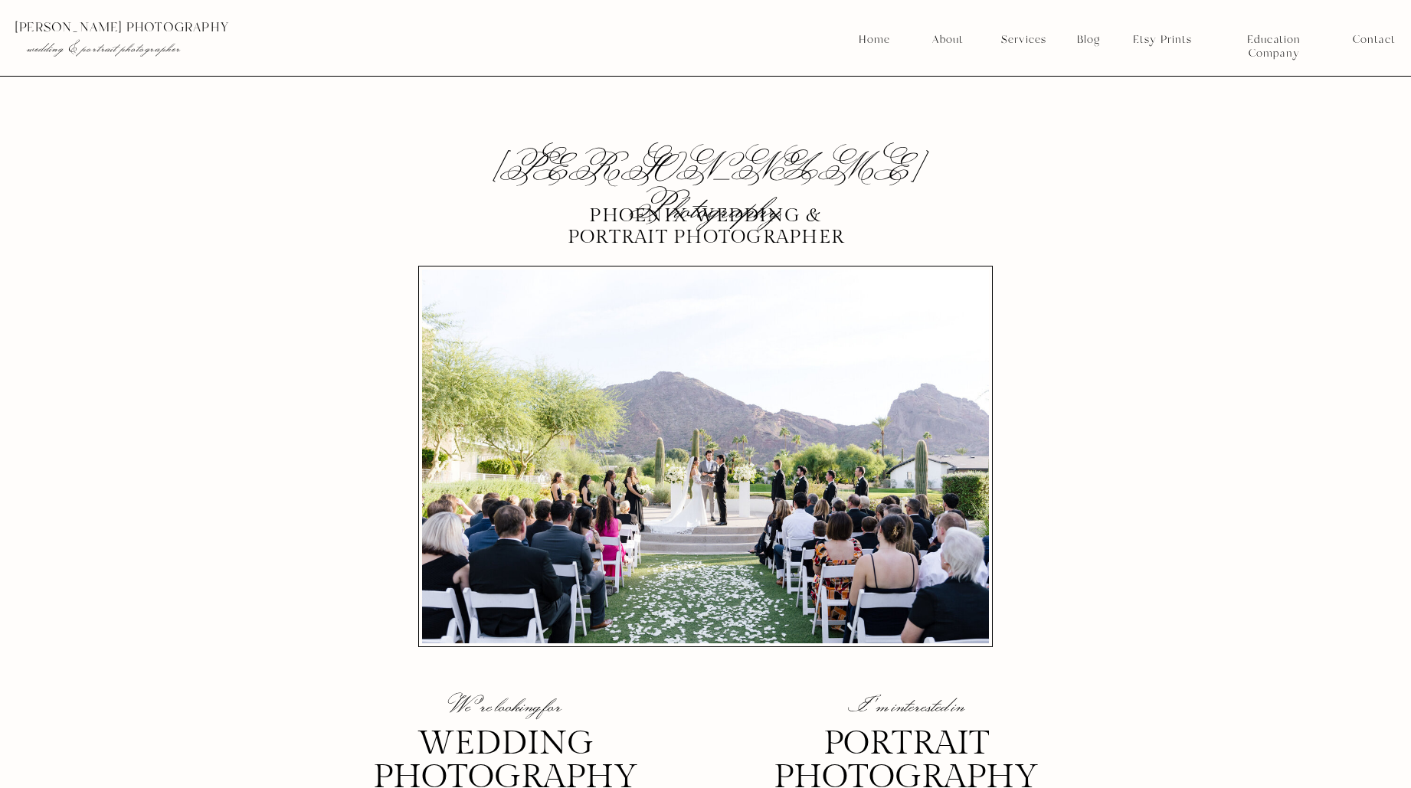 The width and height of the screenshot is (1411, 788). What do you see at coordinates (505, 706) in the screenshot?
I see `p: We're looking for` at bounding box center [505, 706].